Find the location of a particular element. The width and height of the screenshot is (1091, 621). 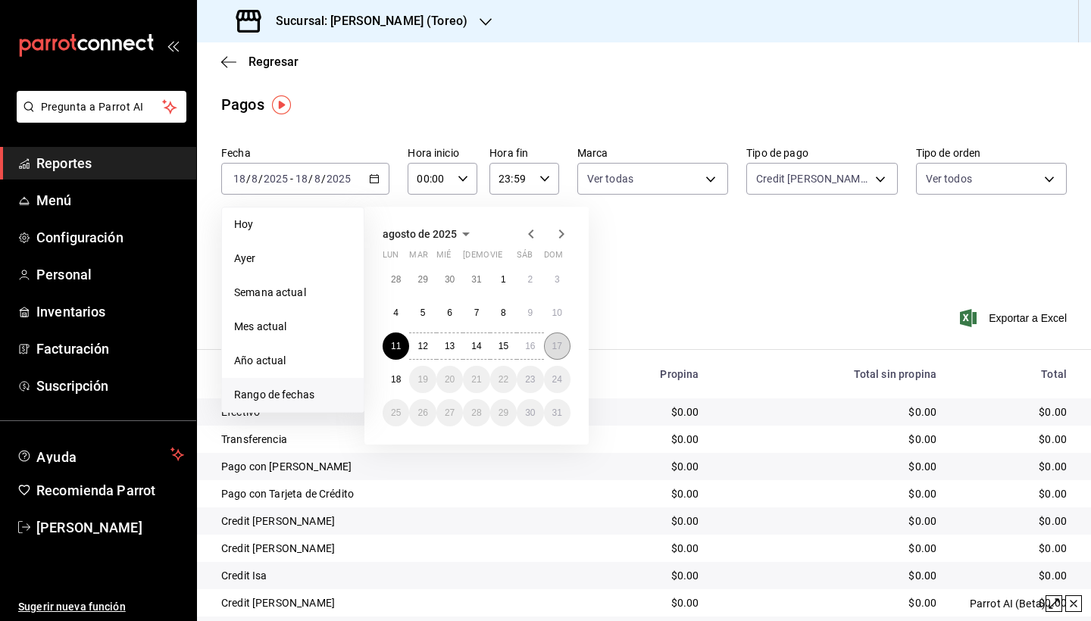

span: Mes actual is located at coordinates (293, 327).